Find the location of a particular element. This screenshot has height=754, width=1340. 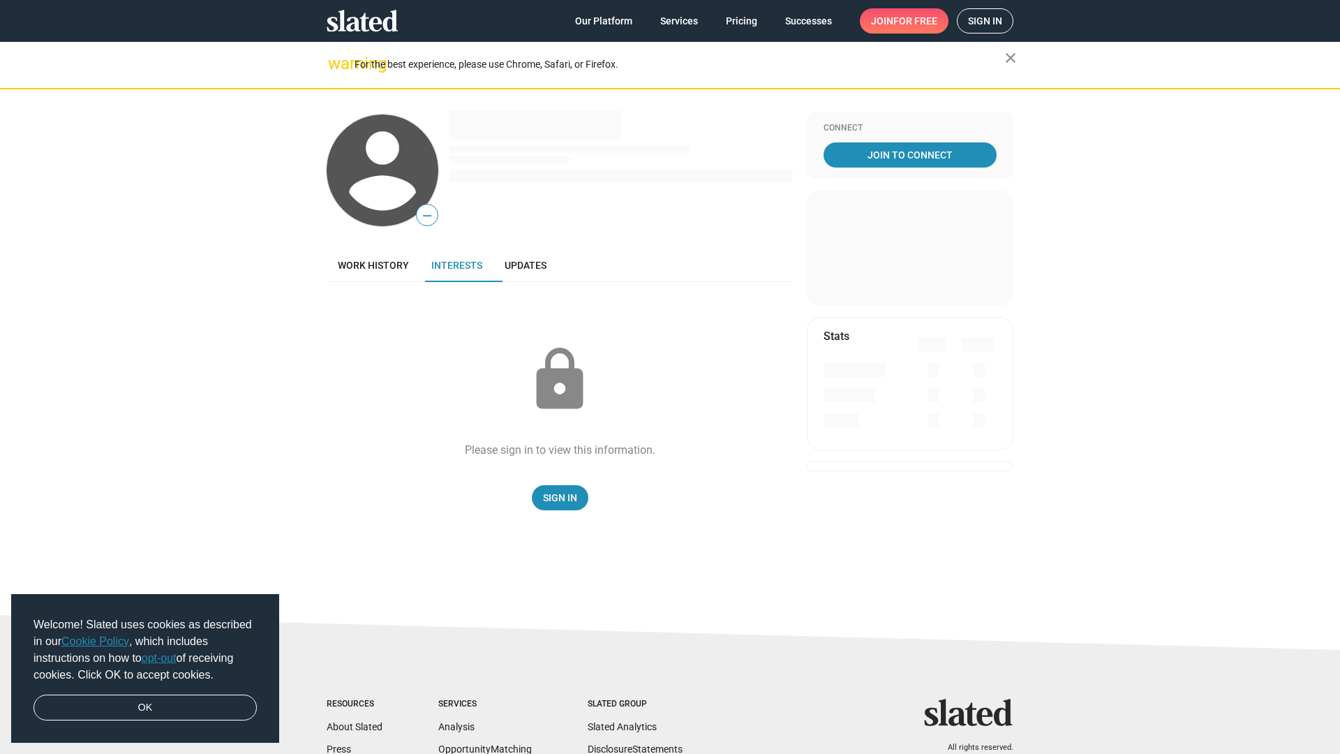

a: Services is located at coordinates (679, 21).